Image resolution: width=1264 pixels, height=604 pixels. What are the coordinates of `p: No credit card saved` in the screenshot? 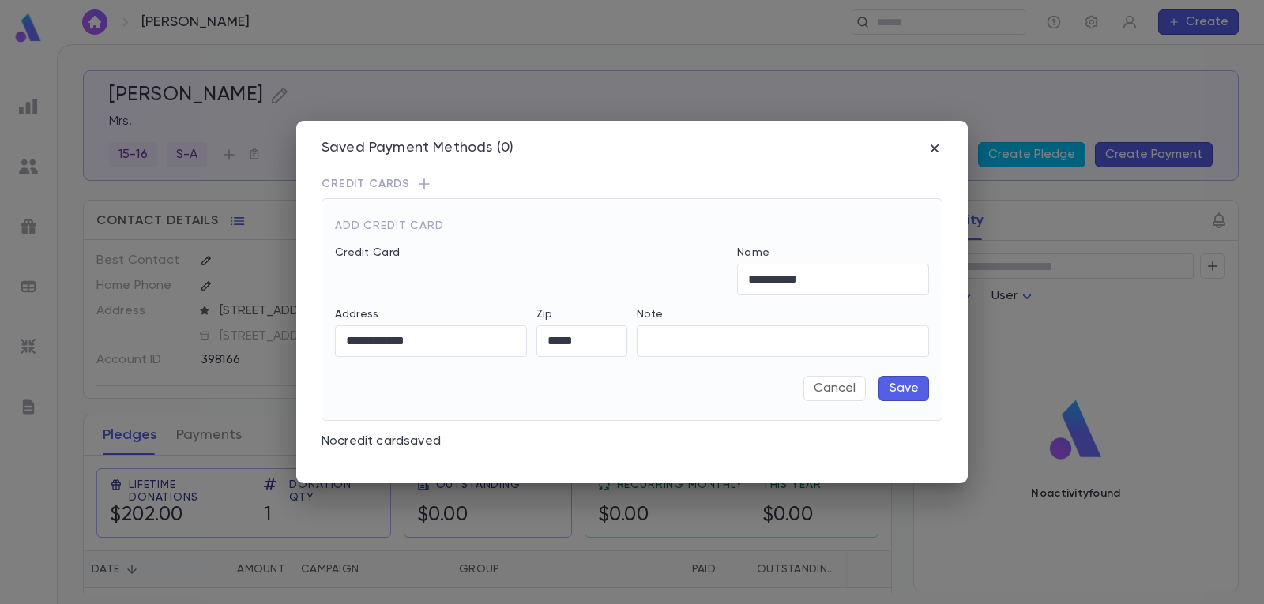 It's located at (632, 442).